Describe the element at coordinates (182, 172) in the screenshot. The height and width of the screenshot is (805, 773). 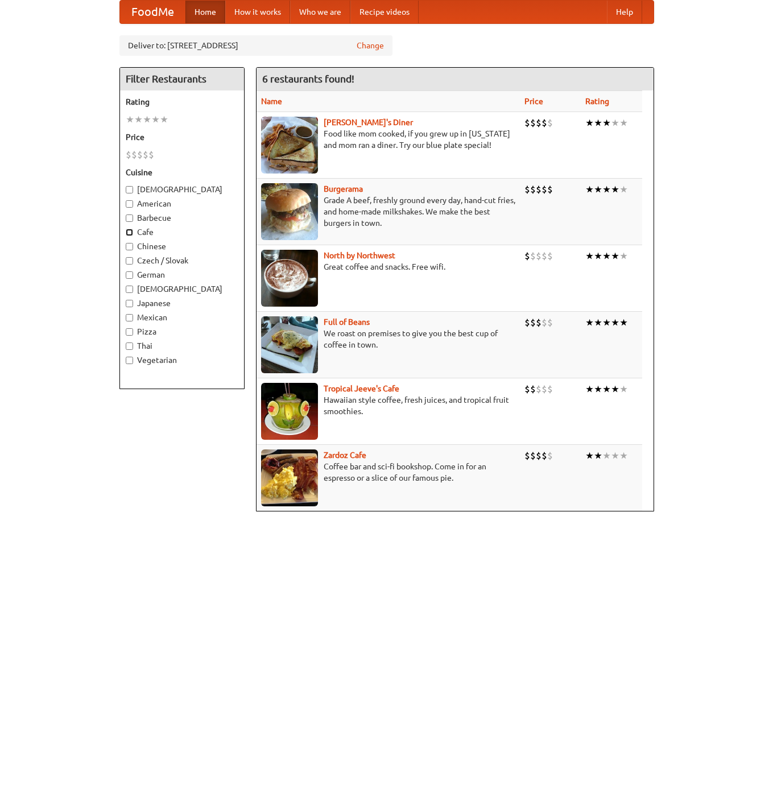
I see `h5: Cuisine` at that location.